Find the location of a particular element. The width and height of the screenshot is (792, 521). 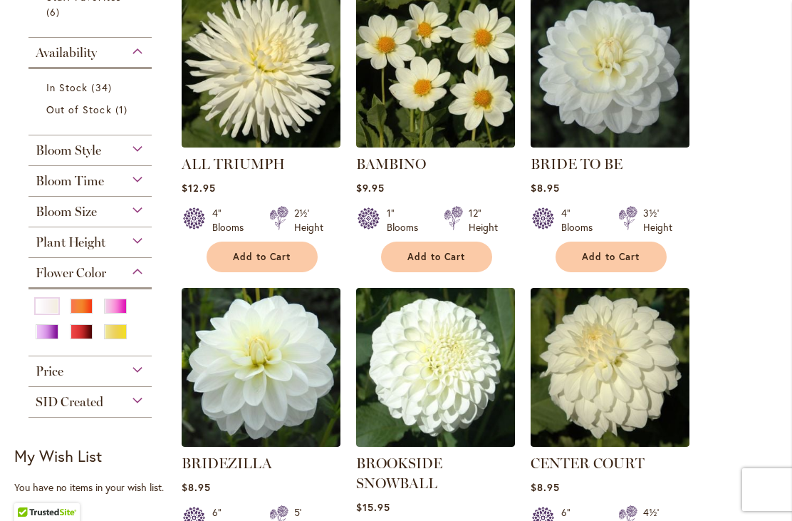

div: 1" Blooms is located at coordinates (407, 220).